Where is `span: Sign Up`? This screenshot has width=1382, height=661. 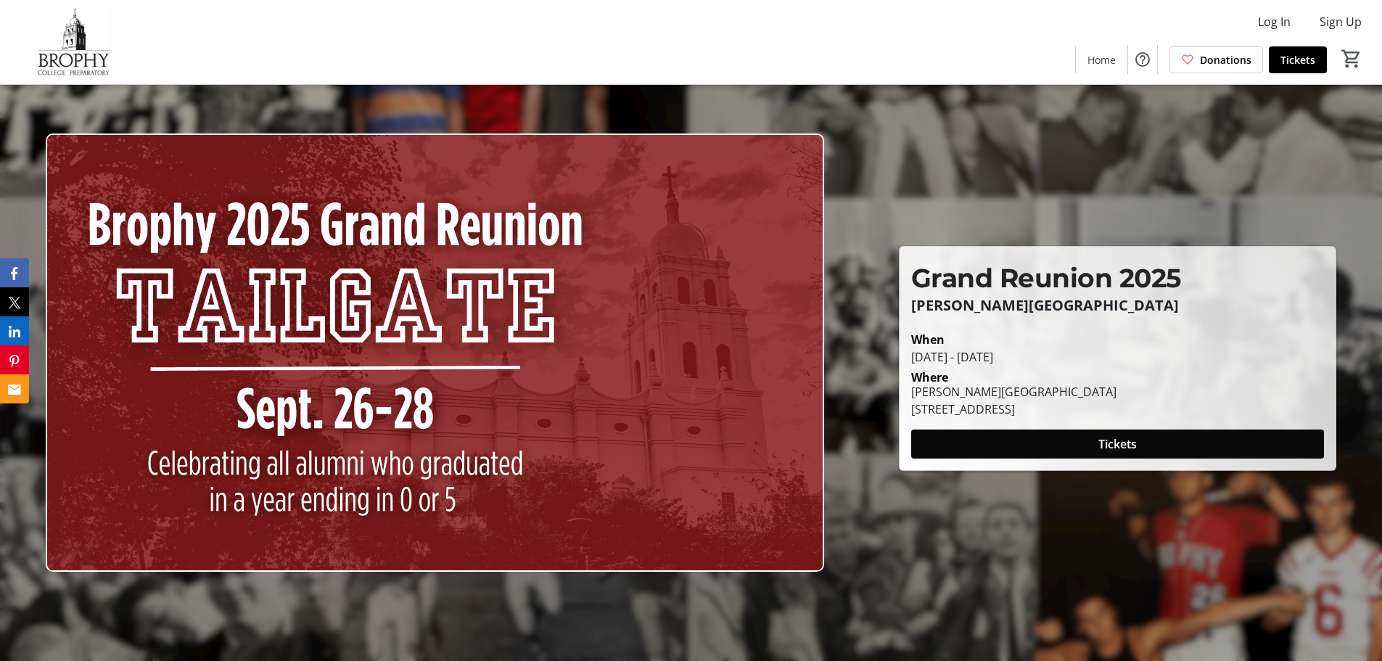
span: Sign Up is located at coordinates (1341, 22).